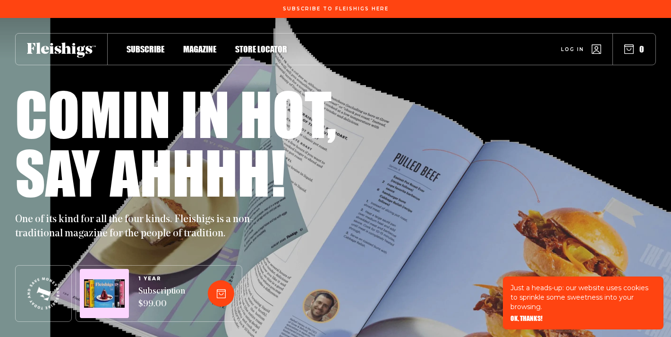 Image resolution: width=671 pixels, height=337 pixels. I want to click on a: Store locator, so click(261, 49).